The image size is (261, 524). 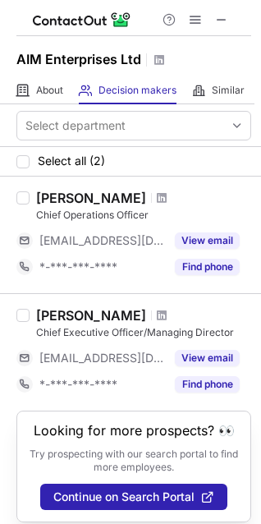 I want to click on span: About, so click(x=49, y=90).